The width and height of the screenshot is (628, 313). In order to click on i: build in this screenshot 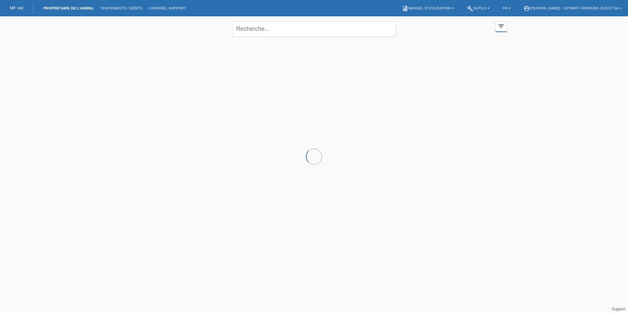, I will do `click(470, 9)`.